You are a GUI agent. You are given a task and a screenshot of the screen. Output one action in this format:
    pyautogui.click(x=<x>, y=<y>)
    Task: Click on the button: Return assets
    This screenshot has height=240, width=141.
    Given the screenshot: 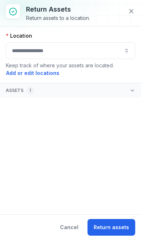 What is the action you would take?
    pyautogui.click(x=112, y=228)
    